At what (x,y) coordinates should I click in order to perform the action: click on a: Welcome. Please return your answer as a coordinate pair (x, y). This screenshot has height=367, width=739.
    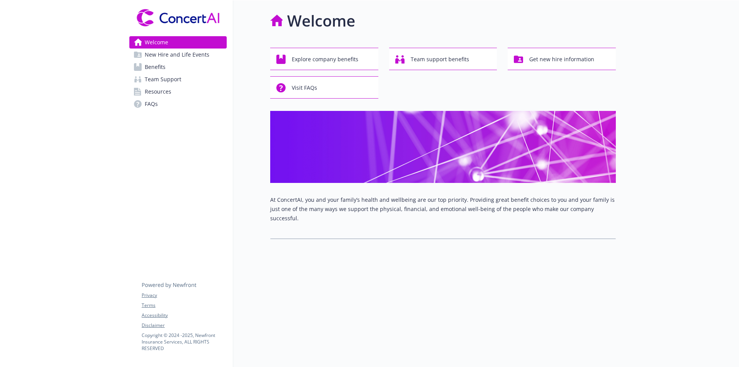
    Looking at the image, I should click on (178, 42).